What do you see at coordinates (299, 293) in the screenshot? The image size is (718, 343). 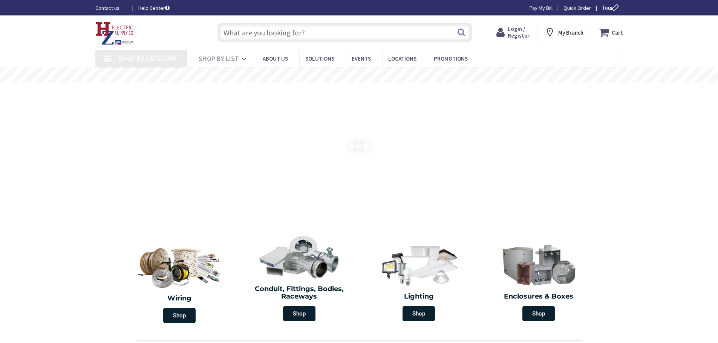 I see `h2: Conduit, Fittings, Bodies, Raceways` at bounding box center [299, 293].